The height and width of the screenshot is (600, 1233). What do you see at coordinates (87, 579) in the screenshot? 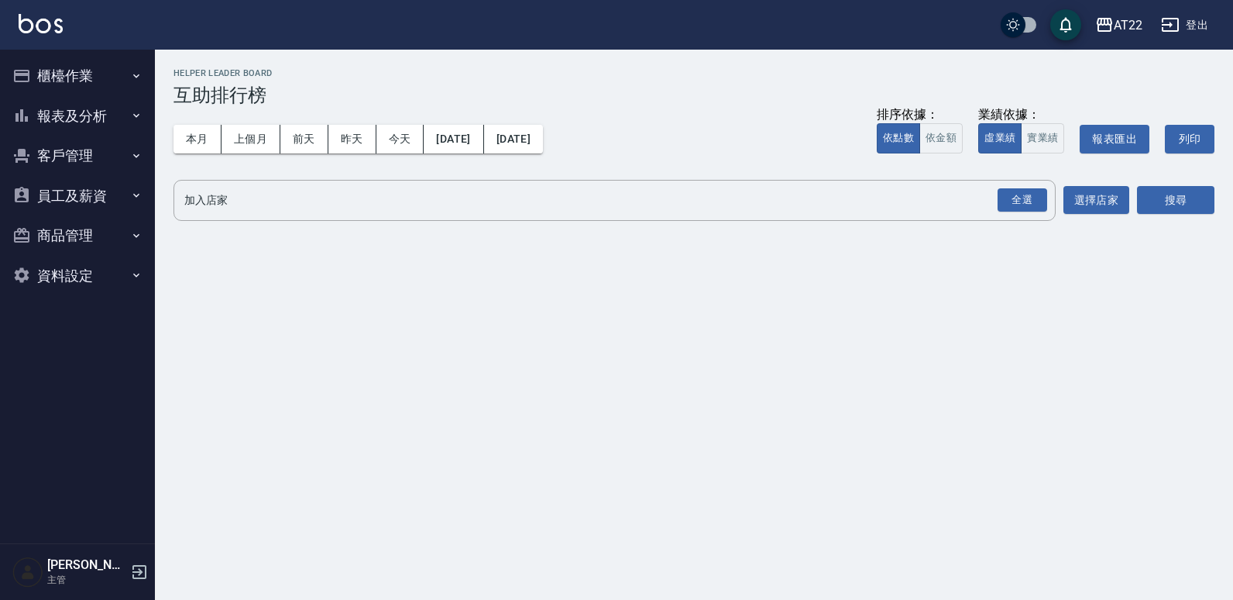
I see `p: 主管` at bounding box center [87, 579].